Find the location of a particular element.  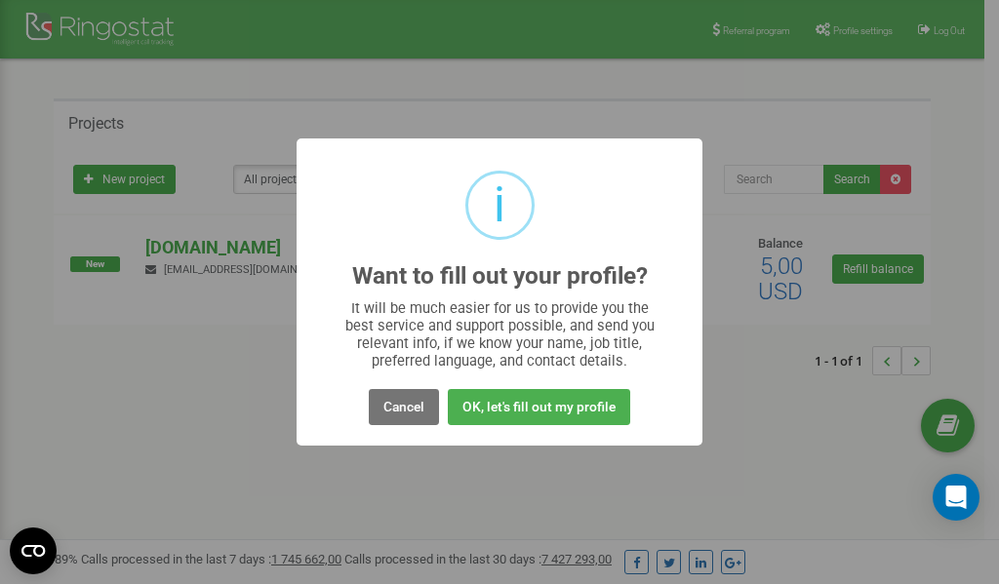

h2: Want to fill out your profile? is located at coordinates (499, 276).